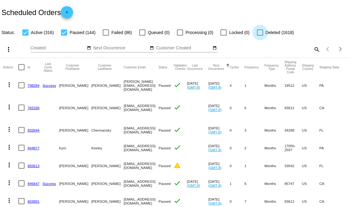 Image resolution: width=349 pixels, height=207 pixels. What do you see at coordinates (177, 165) in the screenshot?
I see `mat-icon: warning` at bounding box center [177, 165].